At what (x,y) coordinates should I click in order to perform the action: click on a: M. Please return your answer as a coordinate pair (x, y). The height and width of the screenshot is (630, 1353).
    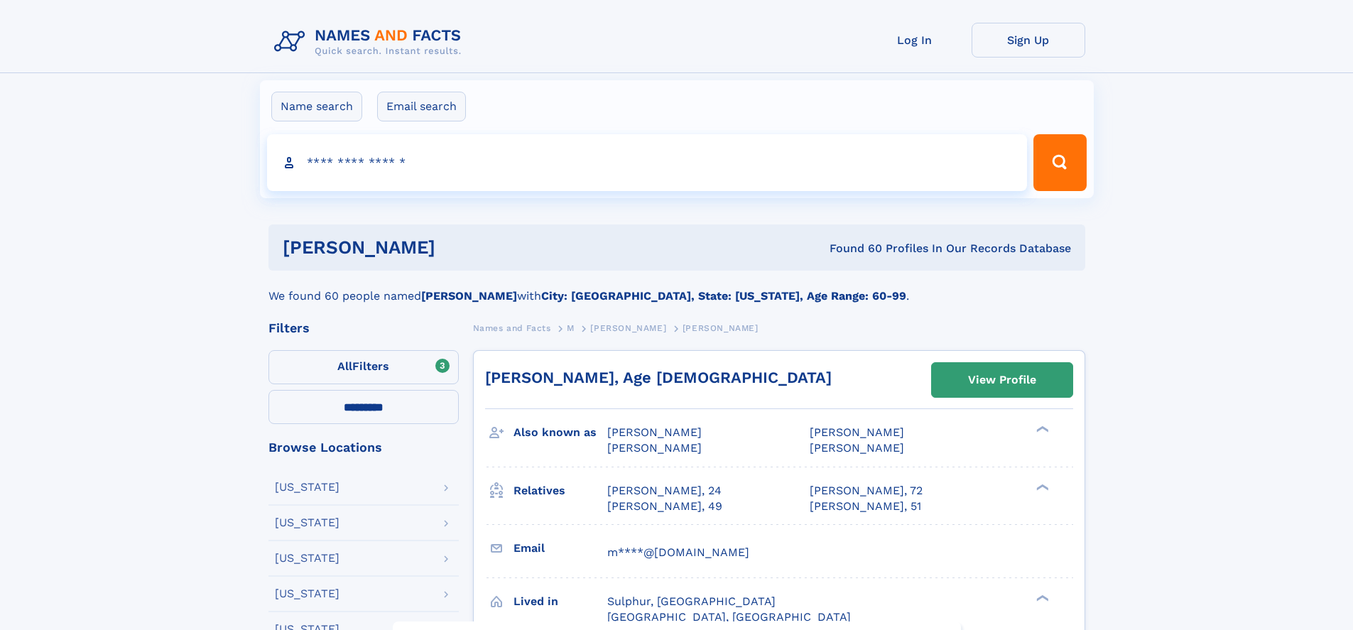
    Looking at the image, I should click on (570, 327).